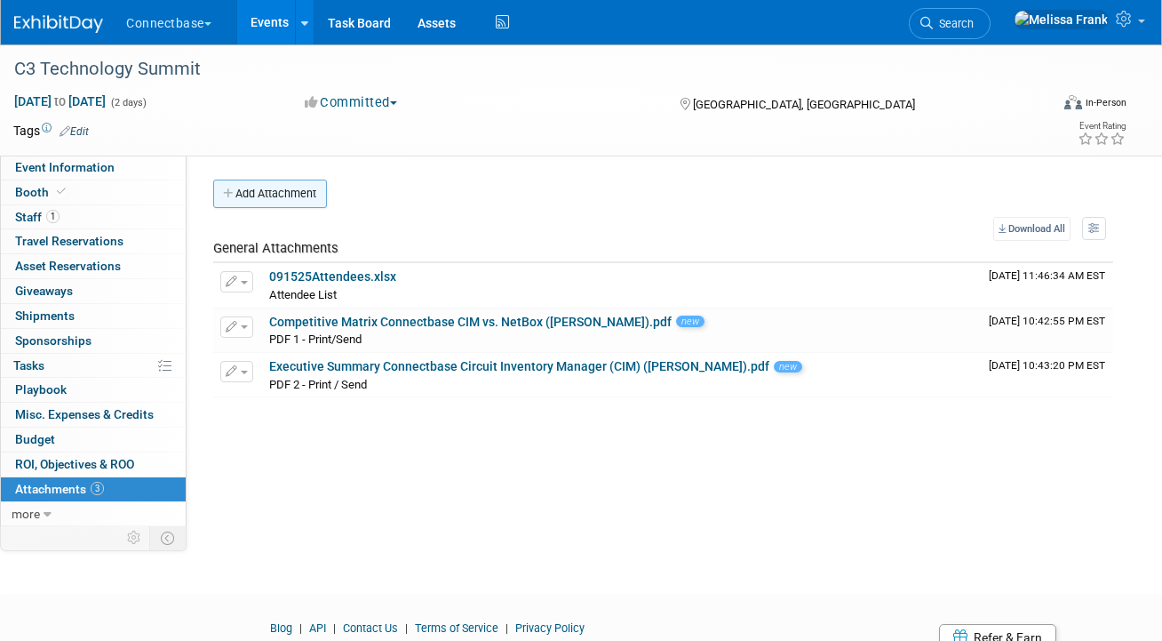 The width and height of the screenshot is (1162, 641). Describe the element at coordinates (1105, 102) in the screenshot. I see `div: In-Person` at that location.